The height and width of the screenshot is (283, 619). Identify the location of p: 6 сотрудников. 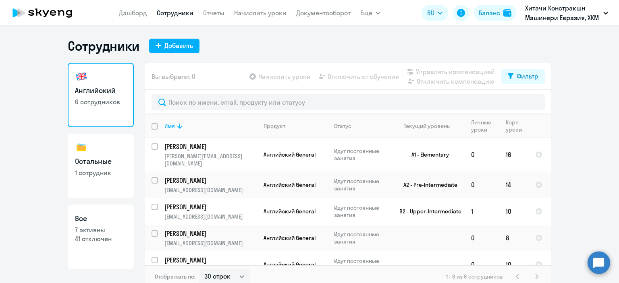
(101, 102).